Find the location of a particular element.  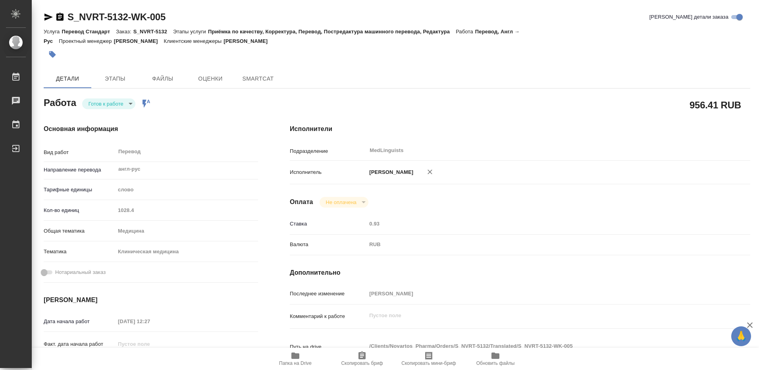

h2: Работа is located at coordinates (60, 102).